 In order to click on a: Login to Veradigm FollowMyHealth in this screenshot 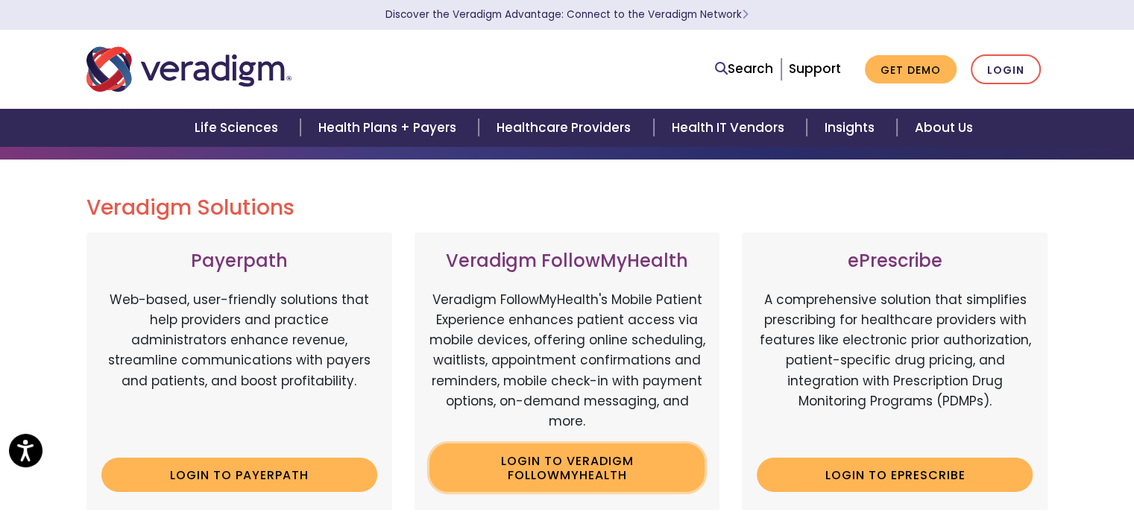, I will do `click(567, 467)`.